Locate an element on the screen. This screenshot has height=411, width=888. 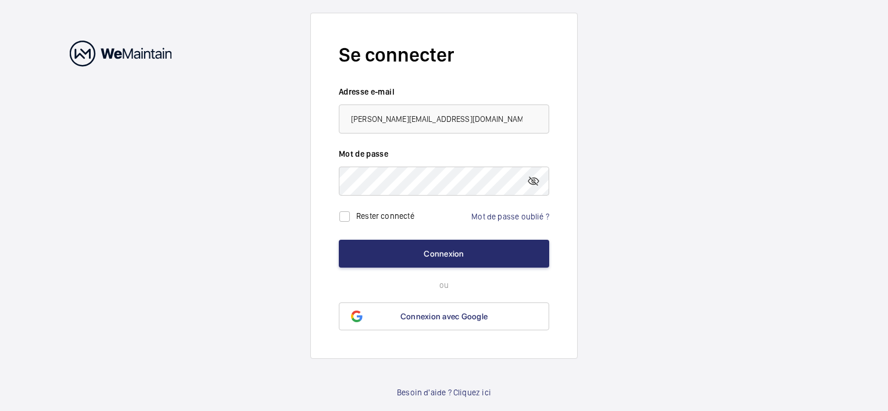
button: Connexion is located at coordinates (444, 254).